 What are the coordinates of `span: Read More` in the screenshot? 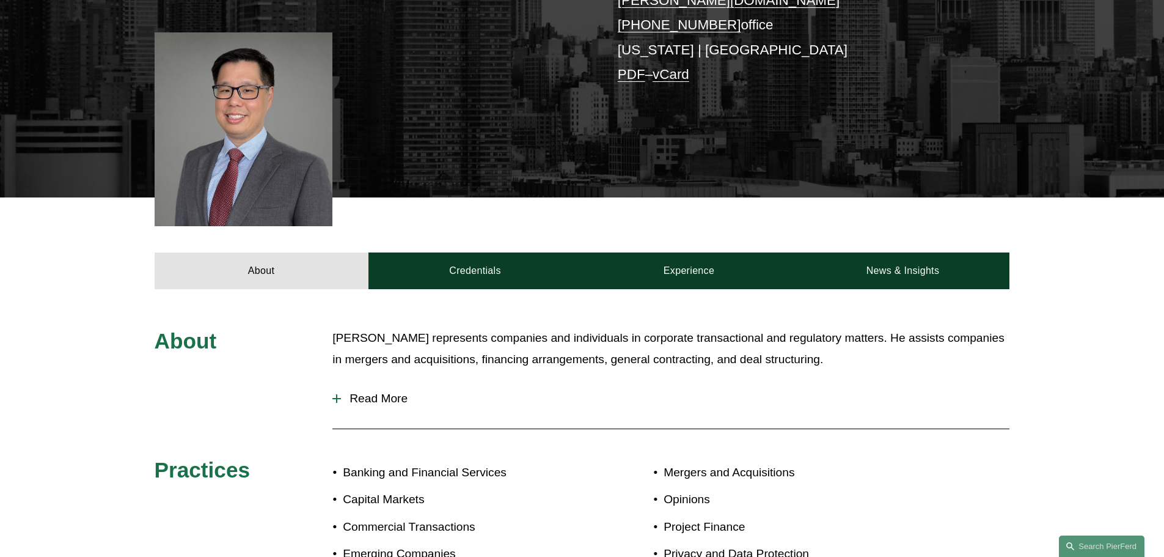 It's located at (675, 398).